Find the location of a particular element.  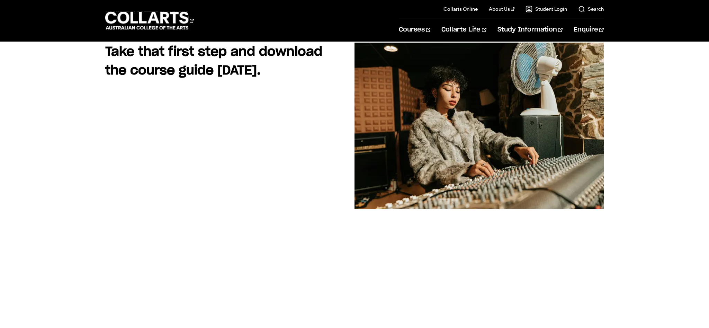

a: About Us is located at coordinates (501, 9).